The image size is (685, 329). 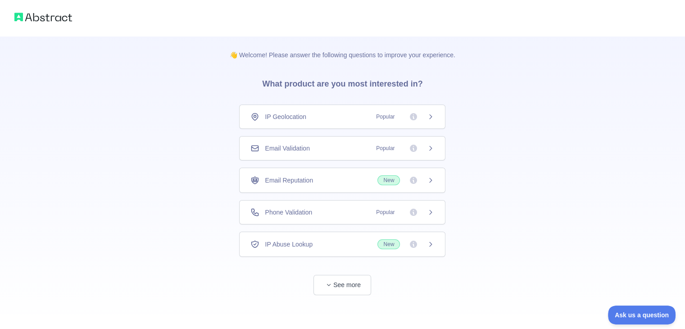 What do you see at coordinates (289, 244) in the screenshot?
I see `span: IP Abuse Lookup` at bounding box center [289, 244].